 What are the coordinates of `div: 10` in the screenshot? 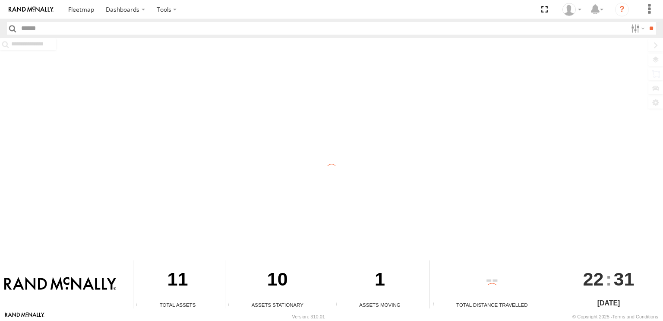 It's located at (277, 280).